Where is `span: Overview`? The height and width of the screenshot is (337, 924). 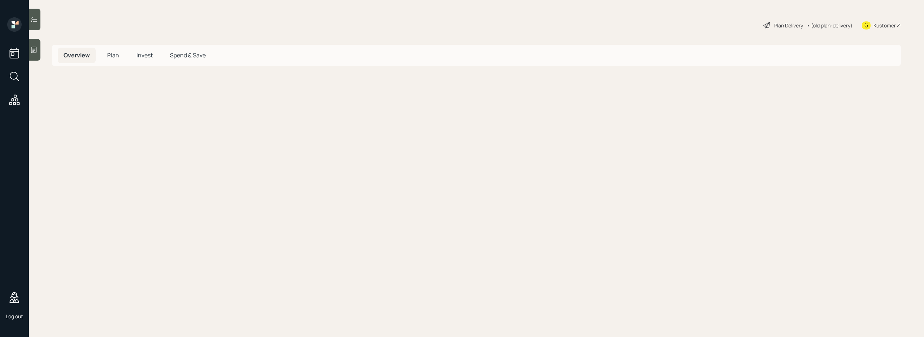
span: Overview is located at coordinates (77, 55).